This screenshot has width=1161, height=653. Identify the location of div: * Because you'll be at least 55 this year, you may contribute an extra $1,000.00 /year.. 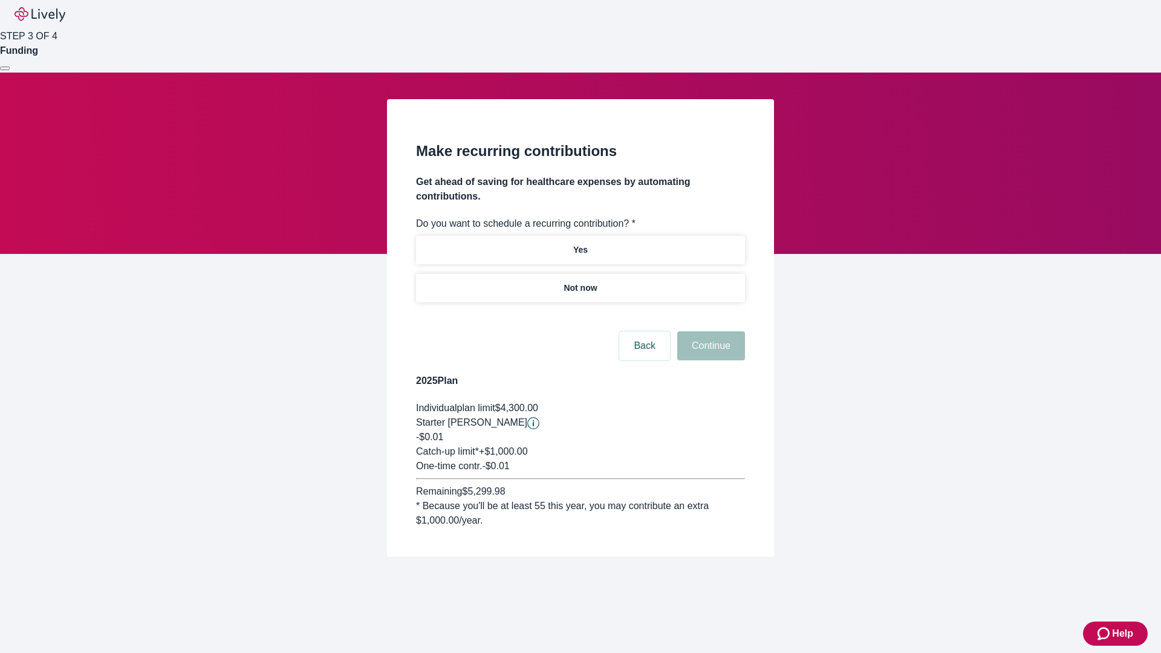
(581, 513).